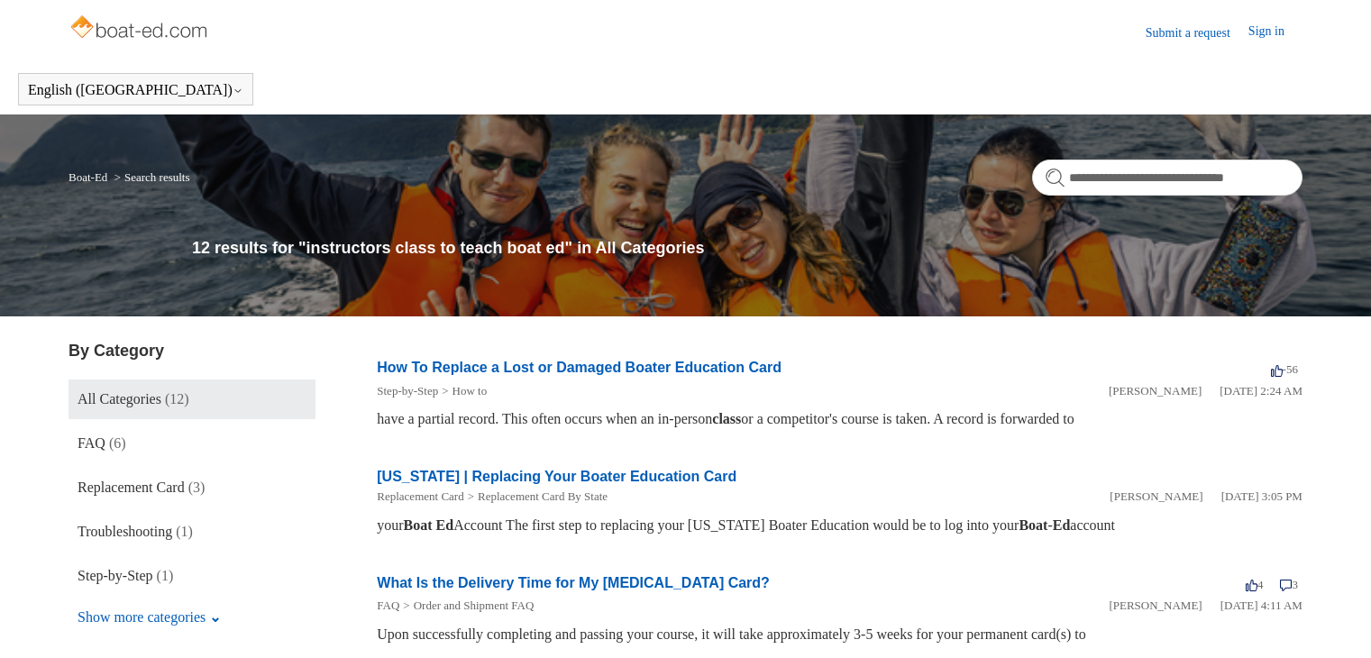 Image resolution: width=1371 pixels, height=658 pixels. Describe the element at coordinates (192, 488) in the screenshot. I see `a: Replacement Card (3)` at that location.